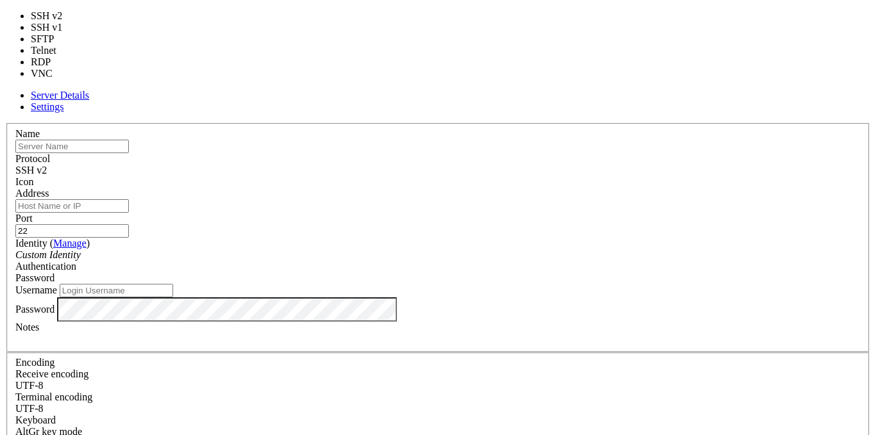  I want to click on input: Host Name or IP, so click(72, 206).